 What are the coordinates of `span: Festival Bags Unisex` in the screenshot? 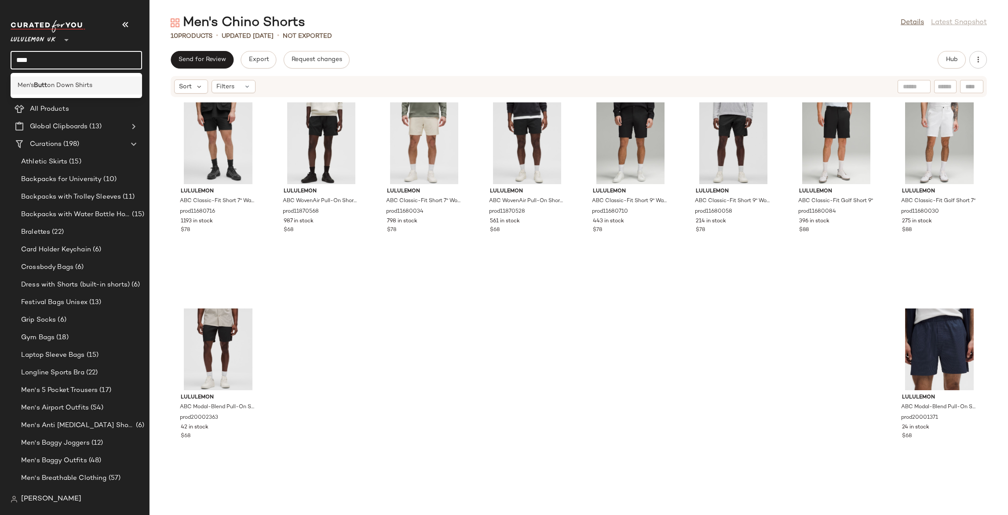 It's located at (54, 302).